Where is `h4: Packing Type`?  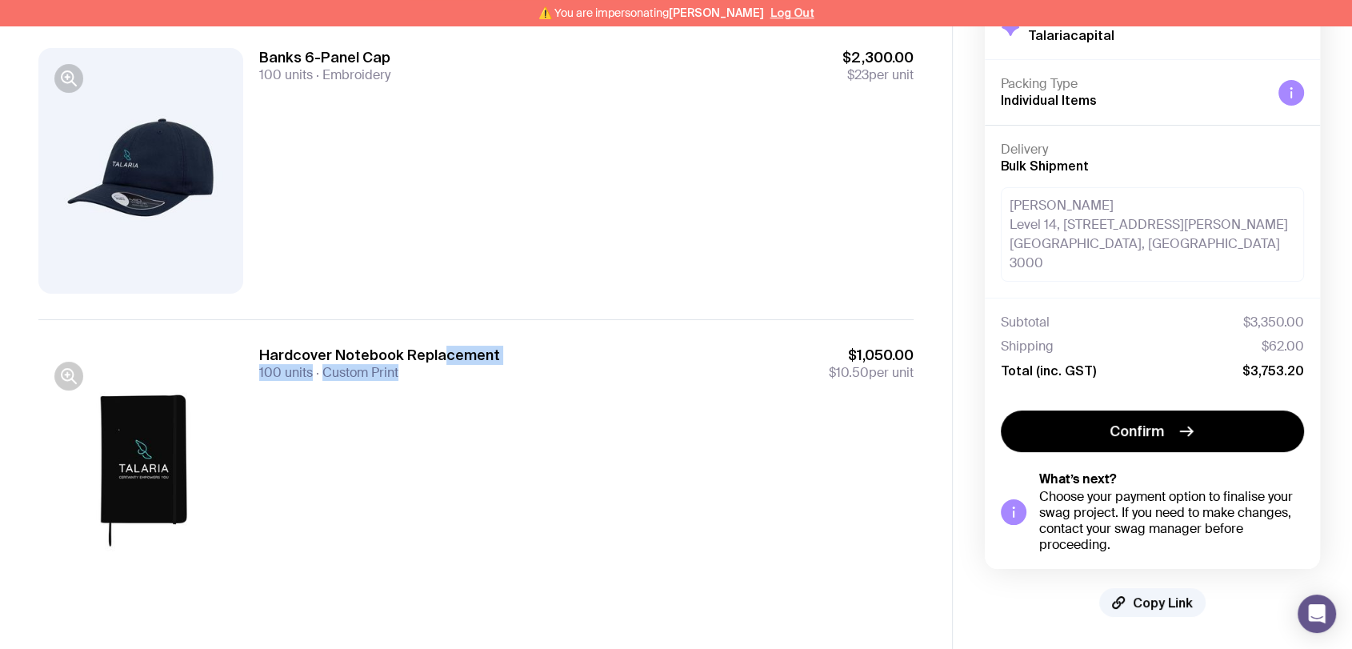 h4: Packing Type is located at coordinates (1132, 84).